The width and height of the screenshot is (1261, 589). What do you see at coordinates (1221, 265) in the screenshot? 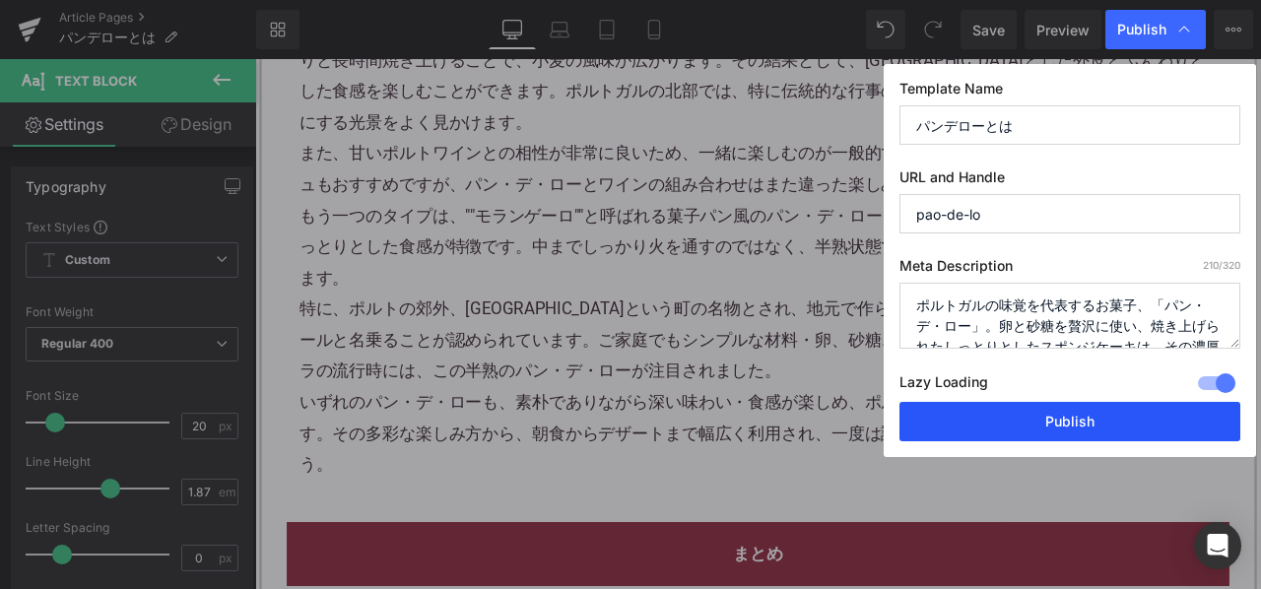
I see `span: /320` at bounding box center [1221, 265].